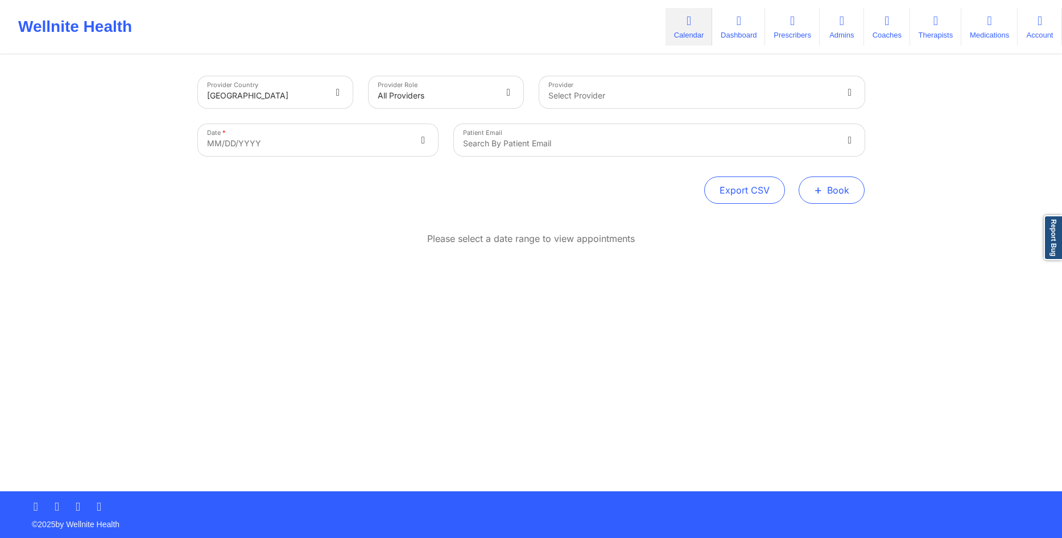 Image resolution: width=1062 pixels, height=538 pixels. What do you see at coordinates (887, 27) in the screenshot?
I see `a: Coaches` at bounding box center [887, 27].